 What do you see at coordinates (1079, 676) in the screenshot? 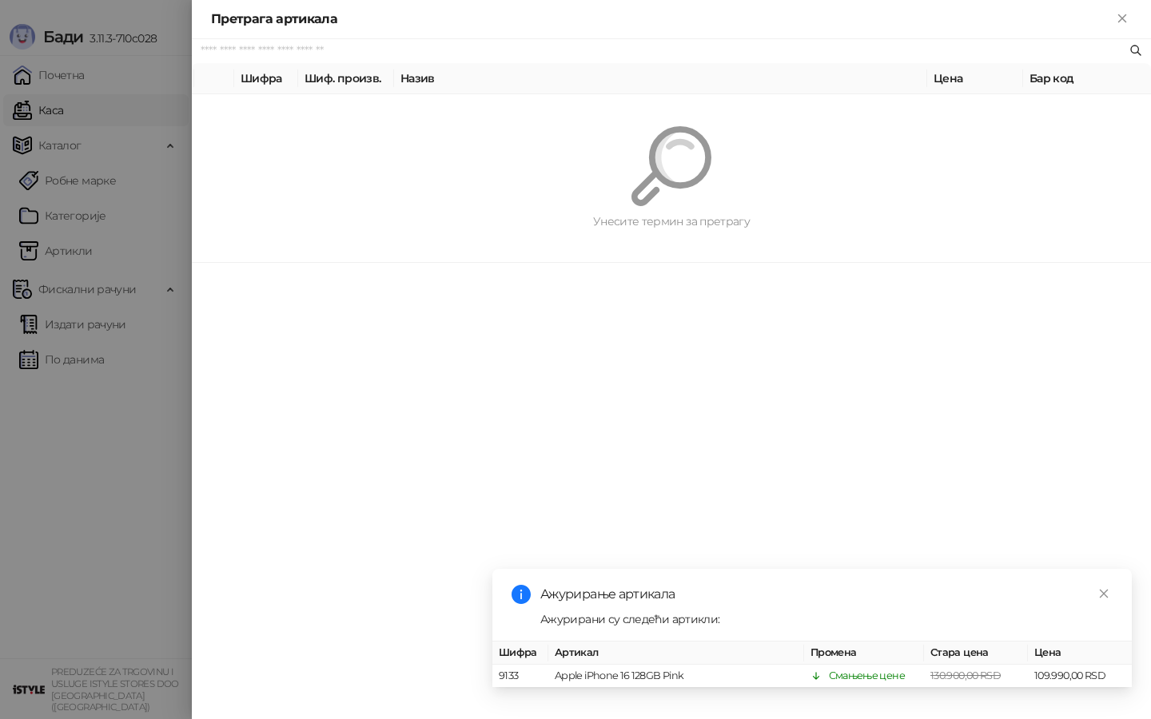
I see `td: 109.990,00 RSD` at bounding box center [1079, 676].